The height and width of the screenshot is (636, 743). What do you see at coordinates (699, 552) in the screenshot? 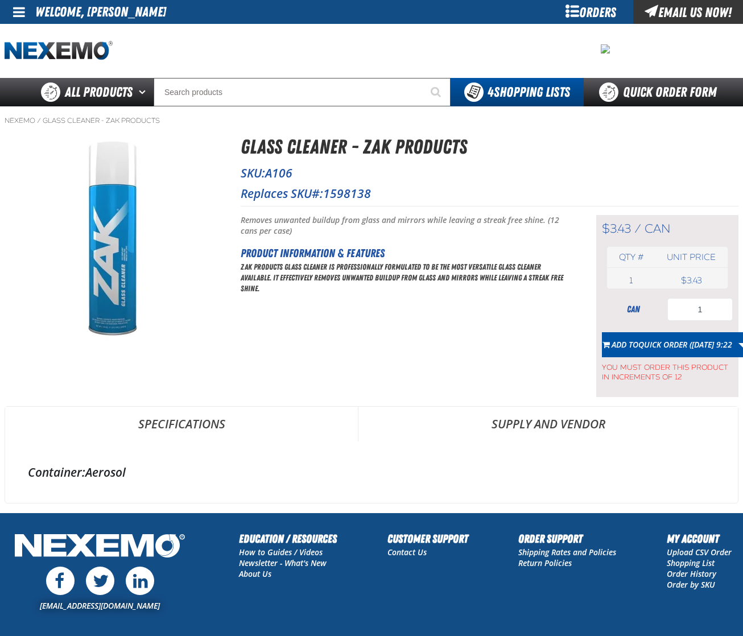
I see `a: Upload CSV Order` at bounding box center [699, 552].